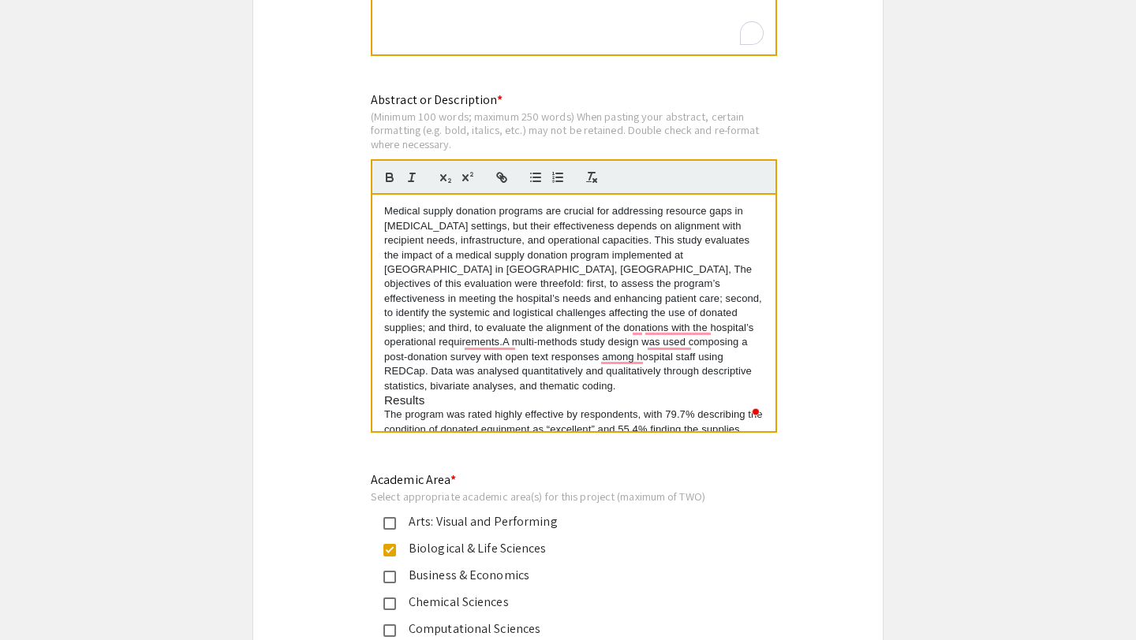 The width and height of the screenshot is (1136, 640). What do you see at coordinates (562, 522) in the screenshot?
I see `div: Arts: Visual and Performing` at bounding box center [562, 522].